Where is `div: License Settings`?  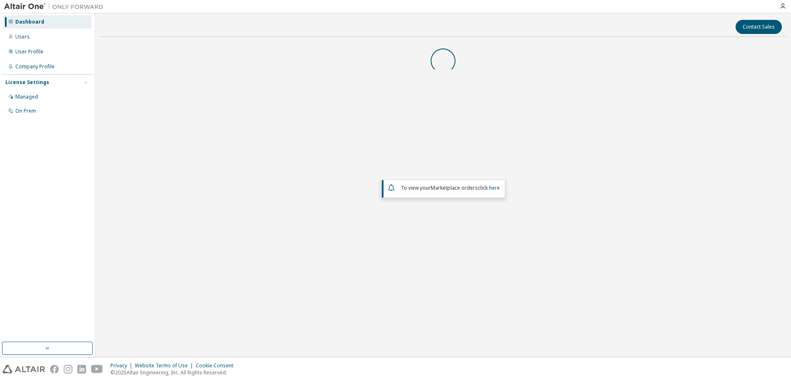
div: License Settings is located at coordinates (27, 82).